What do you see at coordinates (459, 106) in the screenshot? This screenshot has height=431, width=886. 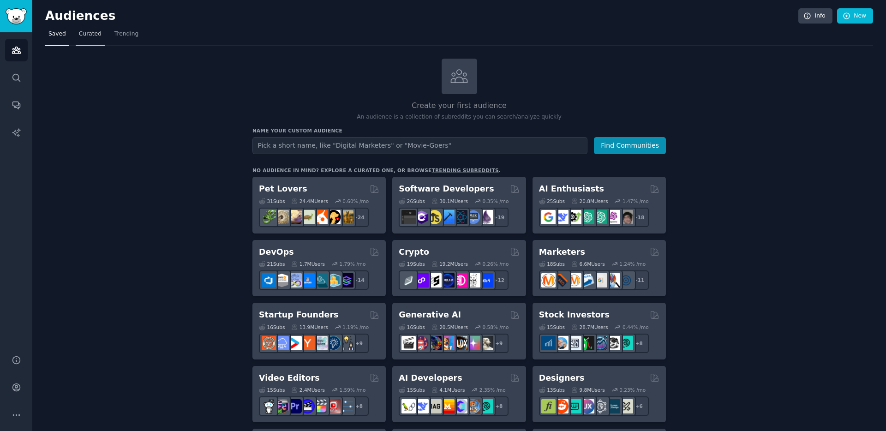 I see `h2: Create your first audience` at bounding box center [459, 106].